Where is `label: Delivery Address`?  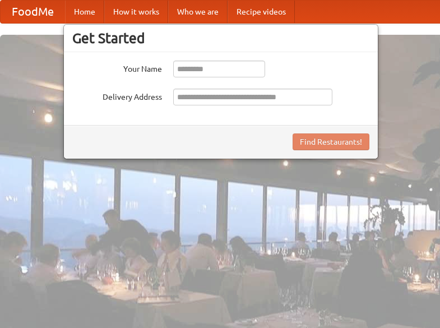
label: Delivery Address is located at coordinates (117, 95).